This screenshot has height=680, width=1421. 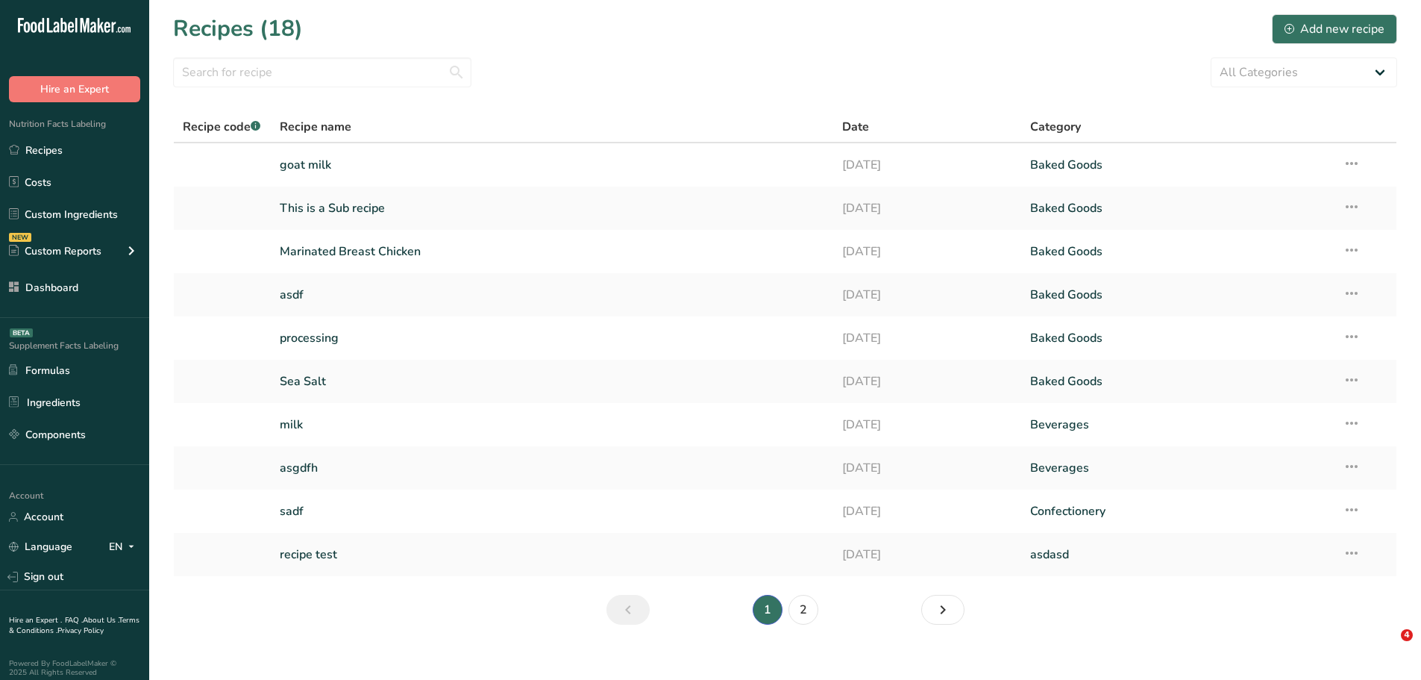 I want to click on a: Marinated Breast Chicken, so click(x=552, y=251).